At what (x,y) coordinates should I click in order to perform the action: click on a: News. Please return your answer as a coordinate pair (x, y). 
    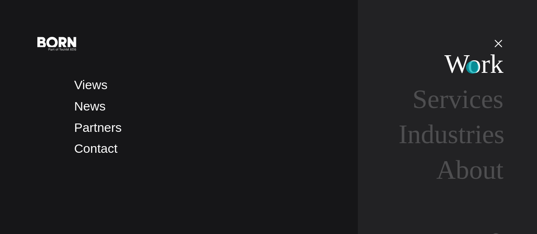
    Looking at the image, I should click on (90, 106).